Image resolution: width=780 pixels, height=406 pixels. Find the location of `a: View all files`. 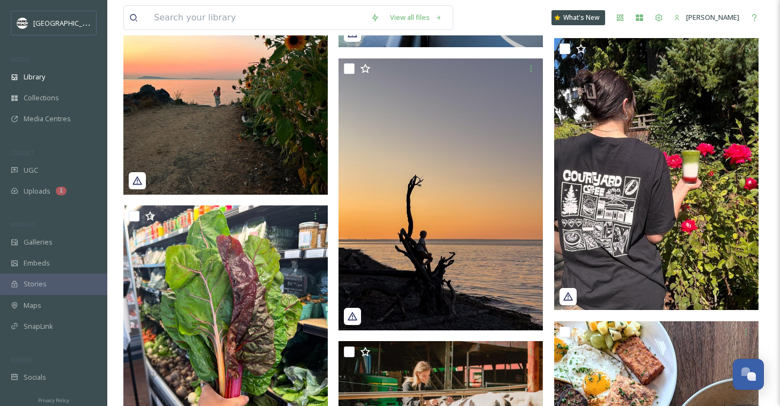

a: View all files is located at coordinates (416, 17).